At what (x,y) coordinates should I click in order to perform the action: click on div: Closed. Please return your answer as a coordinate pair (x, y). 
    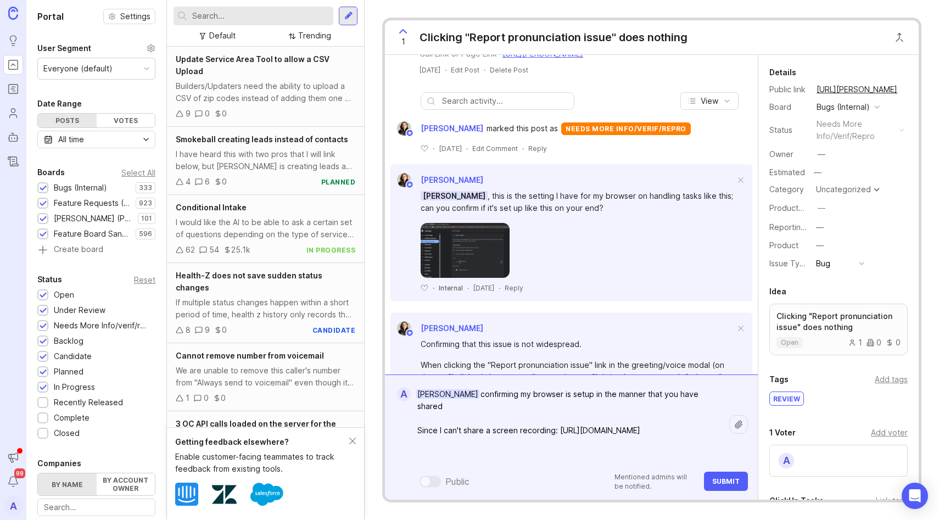
    Looking at the image, I should click on (66, 433).